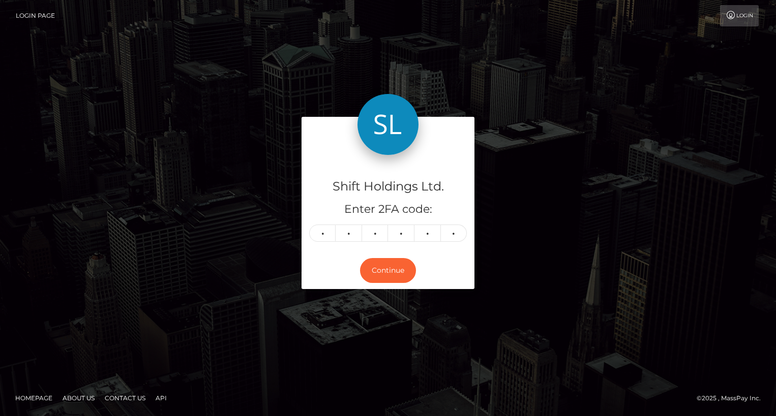 The image size is (776, 416). I want to click on a: Login, so click(739, 16).